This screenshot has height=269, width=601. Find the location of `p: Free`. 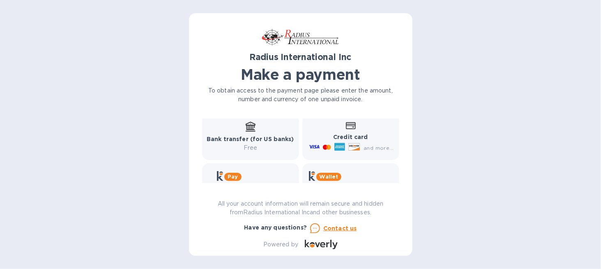

p: Free is located at coordinates (250, 148).